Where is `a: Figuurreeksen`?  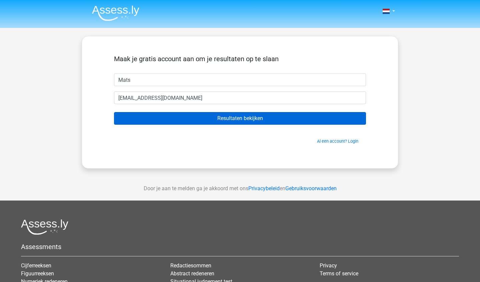 a: Figuurreeksen is located at coordinates (37, 274).